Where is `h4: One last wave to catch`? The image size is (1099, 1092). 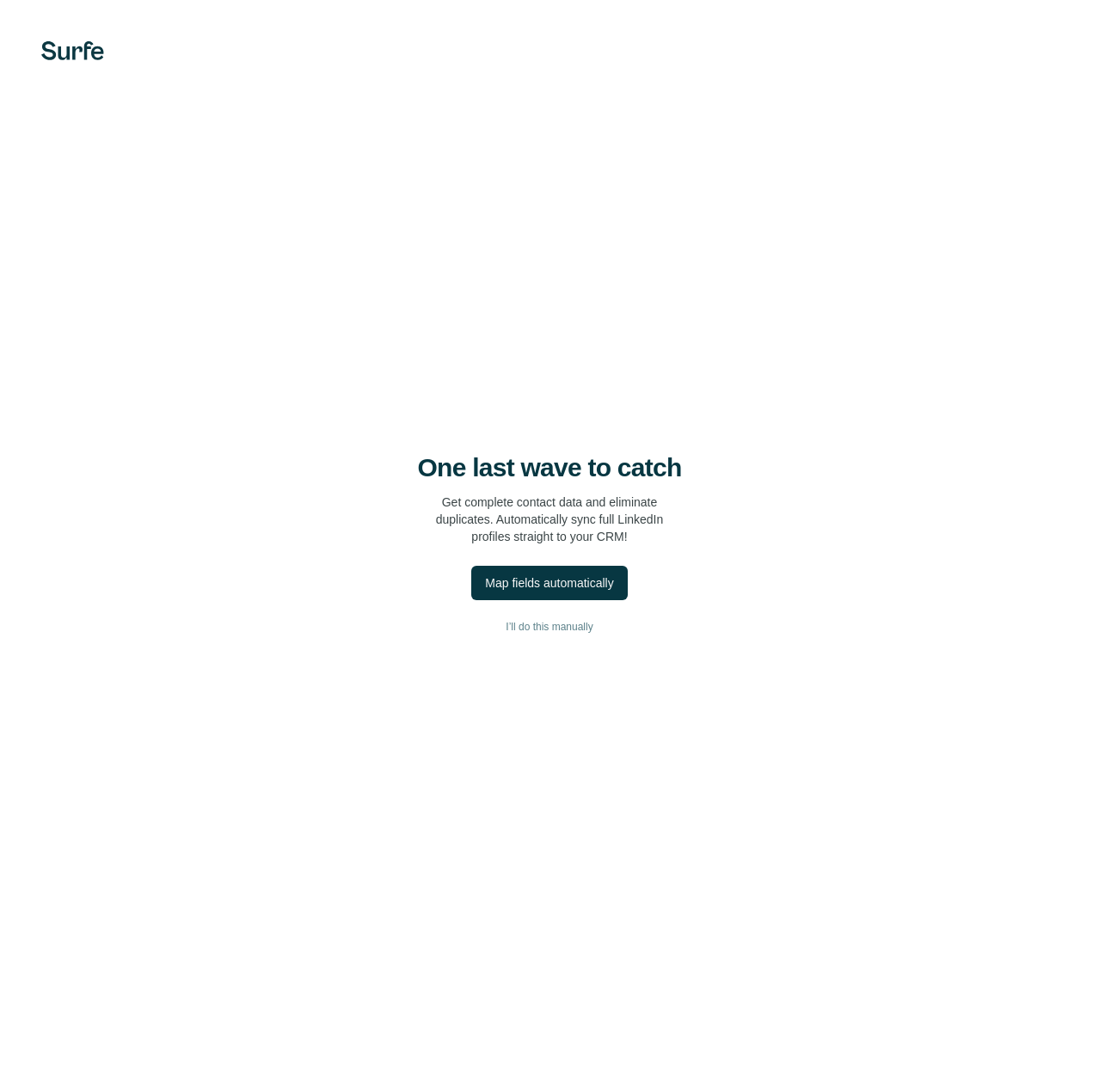
h4: One last wave to catch is located at coordinates (550, 467).